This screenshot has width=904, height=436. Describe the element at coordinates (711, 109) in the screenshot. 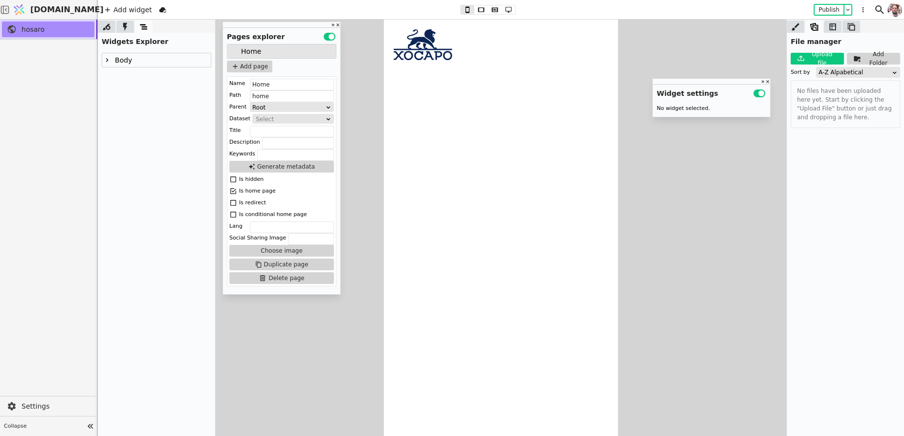

I see `div: No widget selected.` at that location.